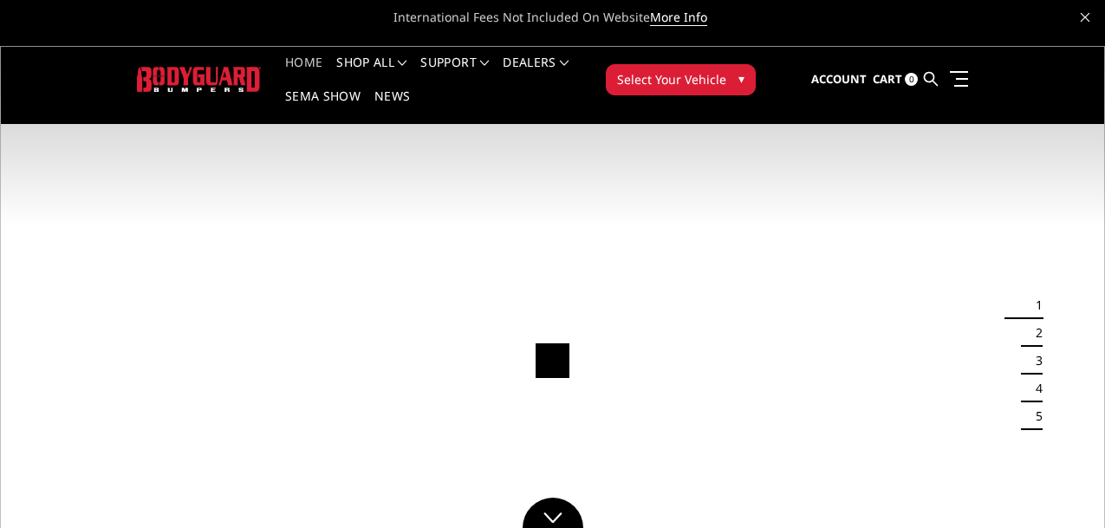 This screenshot has width=1105, height=528. Describe the element at coordinates (1034, 305) in the screenshot. I see `button: 1 of 5` at that location.